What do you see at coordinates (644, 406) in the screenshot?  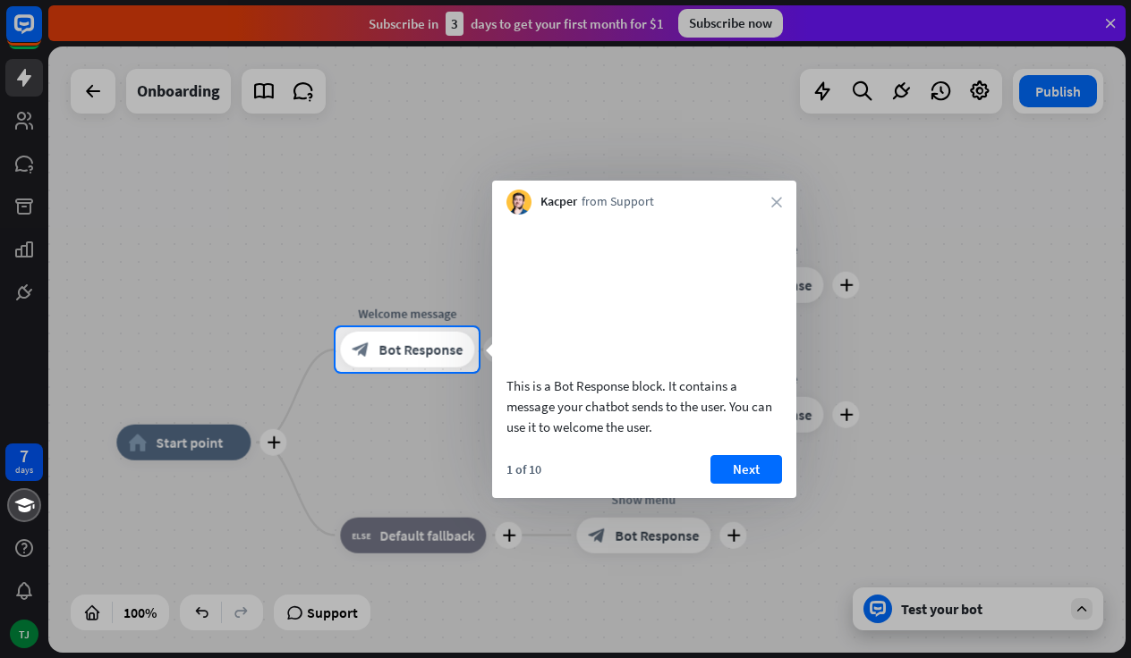 I see `div: This is a Bot Response block. It contains a message your chatbot sends to the user. You can use i...` at bounding box center [644, 406].